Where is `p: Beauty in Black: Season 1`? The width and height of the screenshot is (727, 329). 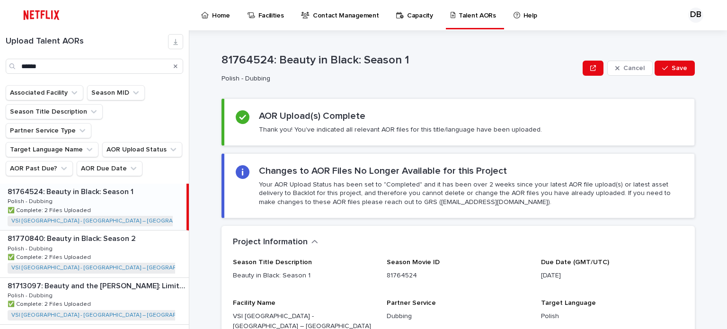 p: Beauty in Black: Season 1 is located at coordinates (304, 276).